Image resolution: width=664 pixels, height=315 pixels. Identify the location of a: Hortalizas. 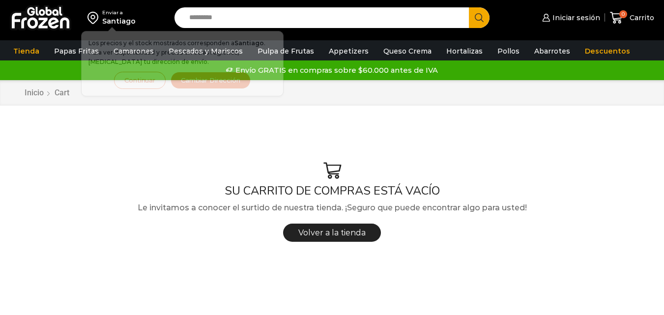
(464, 51).